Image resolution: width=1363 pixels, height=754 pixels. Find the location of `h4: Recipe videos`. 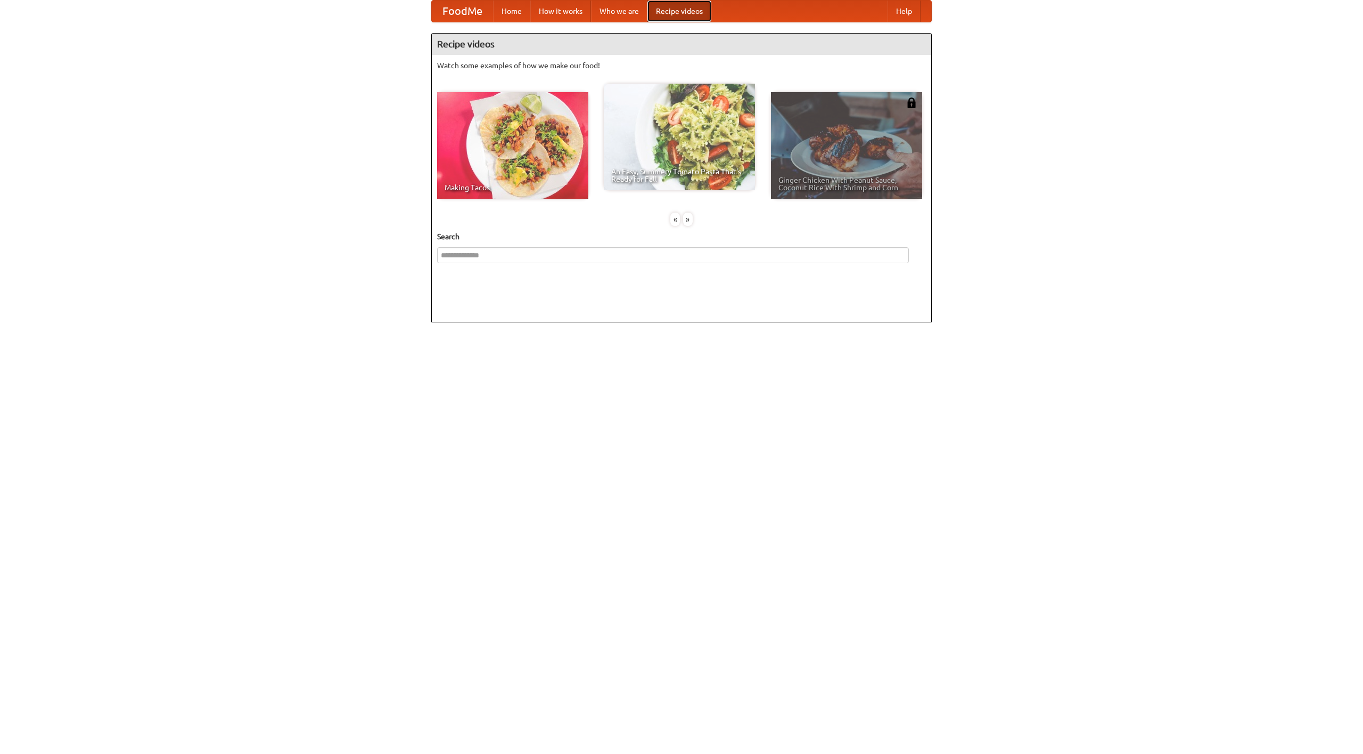

h4: Recipe videos is located at coordinates (682, 44).